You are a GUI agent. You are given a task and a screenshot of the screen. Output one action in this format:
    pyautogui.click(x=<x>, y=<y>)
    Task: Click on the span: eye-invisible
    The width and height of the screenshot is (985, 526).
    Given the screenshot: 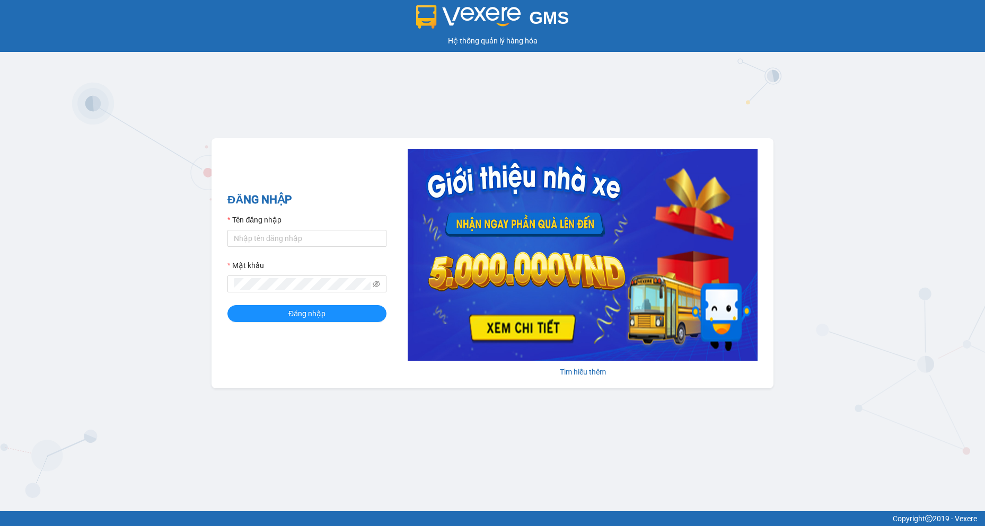 What is the action you would take?
    pyautogui.click(x=376, y=284)
    